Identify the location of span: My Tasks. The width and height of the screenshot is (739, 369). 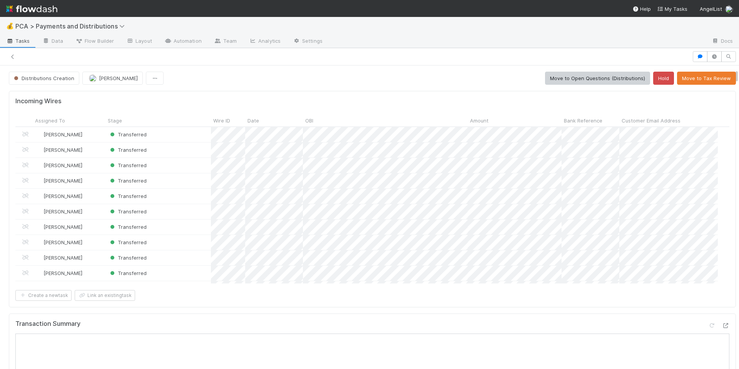
(672, 9).